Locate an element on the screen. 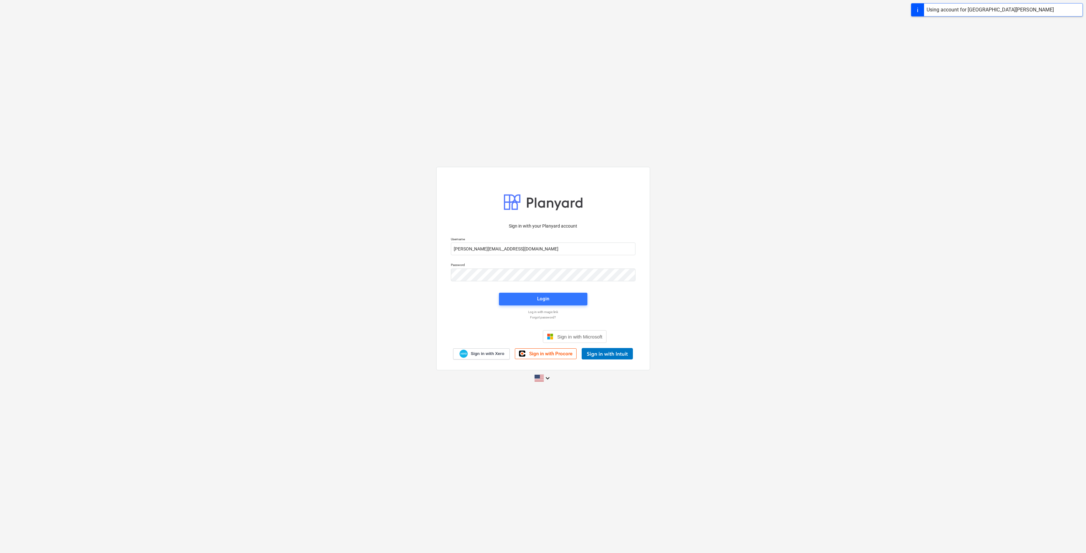 The height and width of the screenshot is (553, 1086). a: Log in with magic link is located at coordinates (543, 312).